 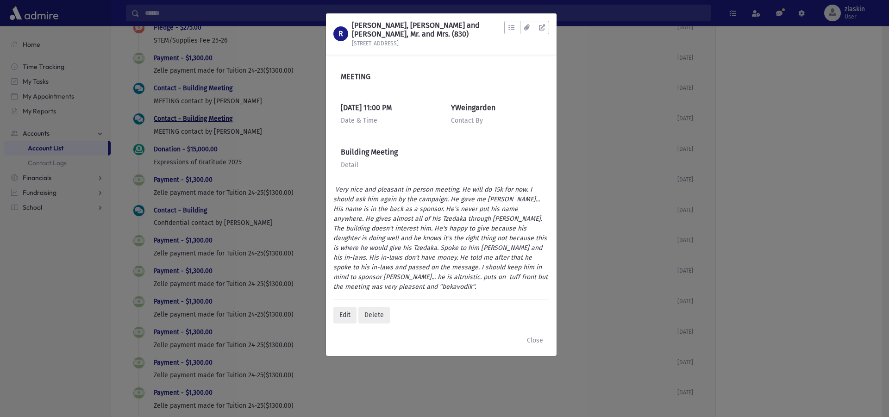 I want to click on h6: MEETING, so click(x=441, y=76).